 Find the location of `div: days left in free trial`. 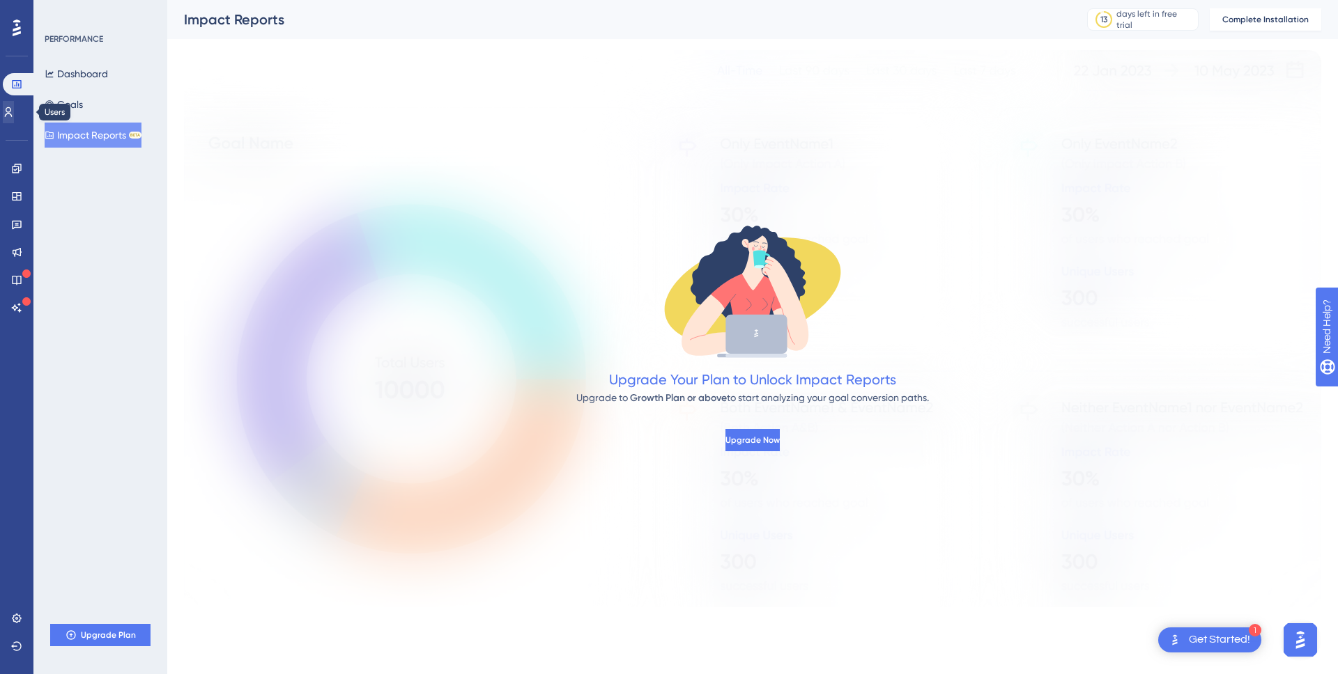

div: days left in free trial is located at coordinates (1154, 20).